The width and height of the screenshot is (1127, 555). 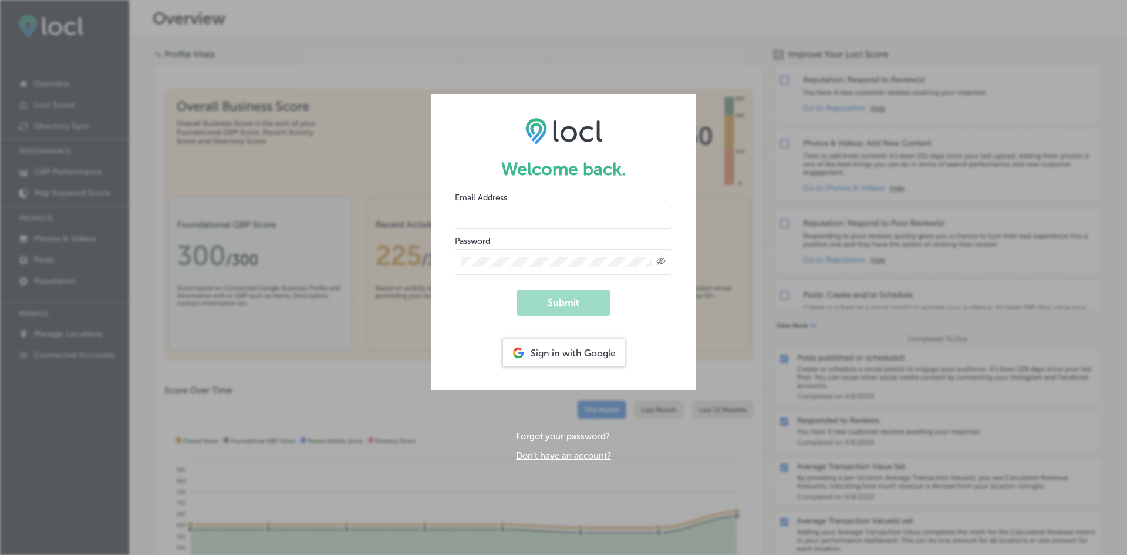 What do you see at coordinates (564, 169) in the screenshot?
I see `h1: Welcome back.` at bounding box center [564, 169].